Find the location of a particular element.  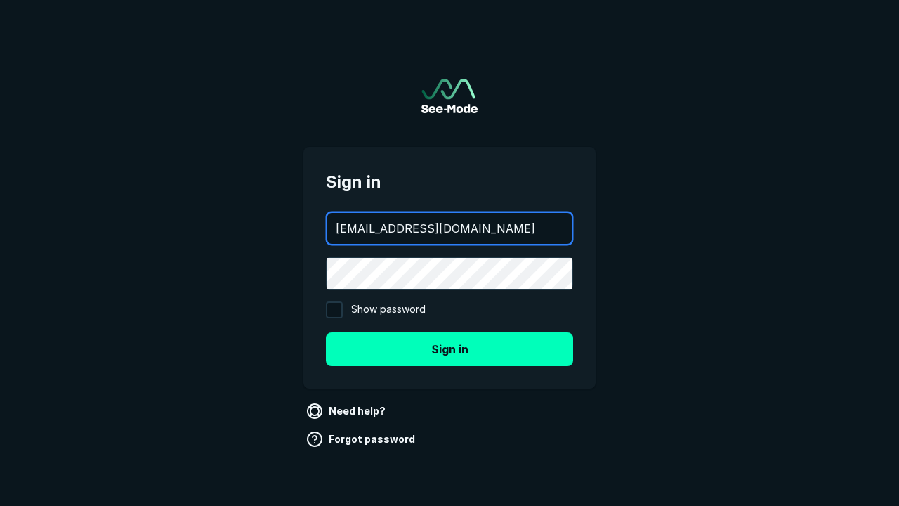

img: See-Mode Logo is located at coordinates (450, 96).